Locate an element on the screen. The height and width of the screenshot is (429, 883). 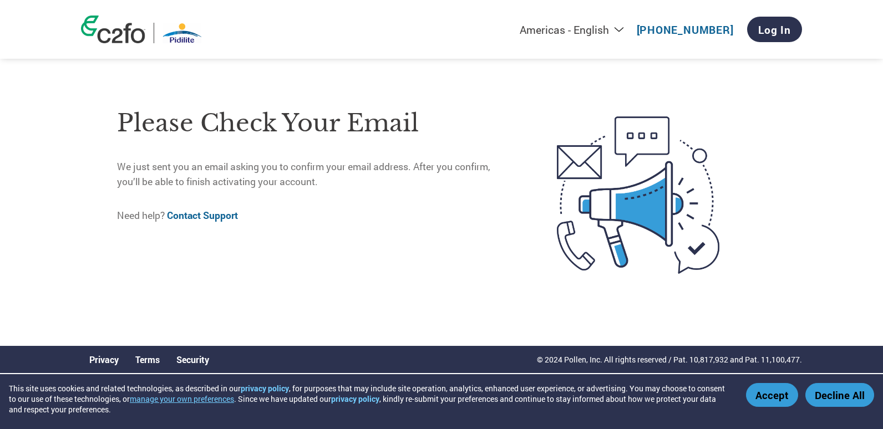
a: Contact Support is located at coordinates (202, 215).